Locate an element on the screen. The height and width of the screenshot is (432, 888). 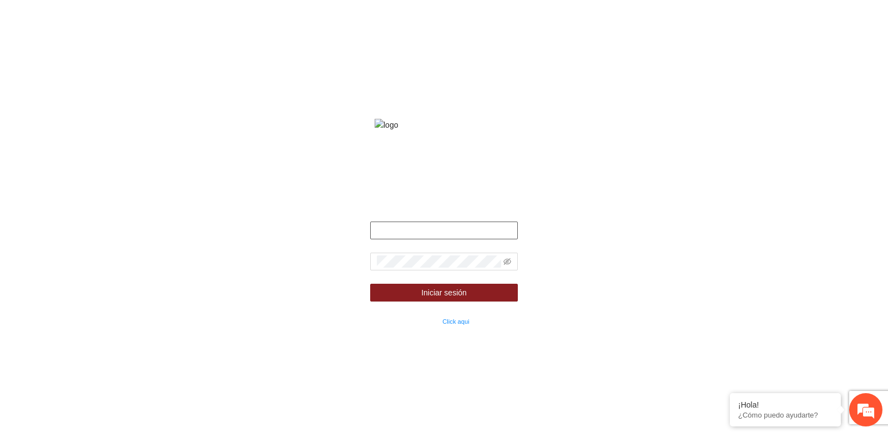
div: ¡Hola! is located at coordinates (785, 404).